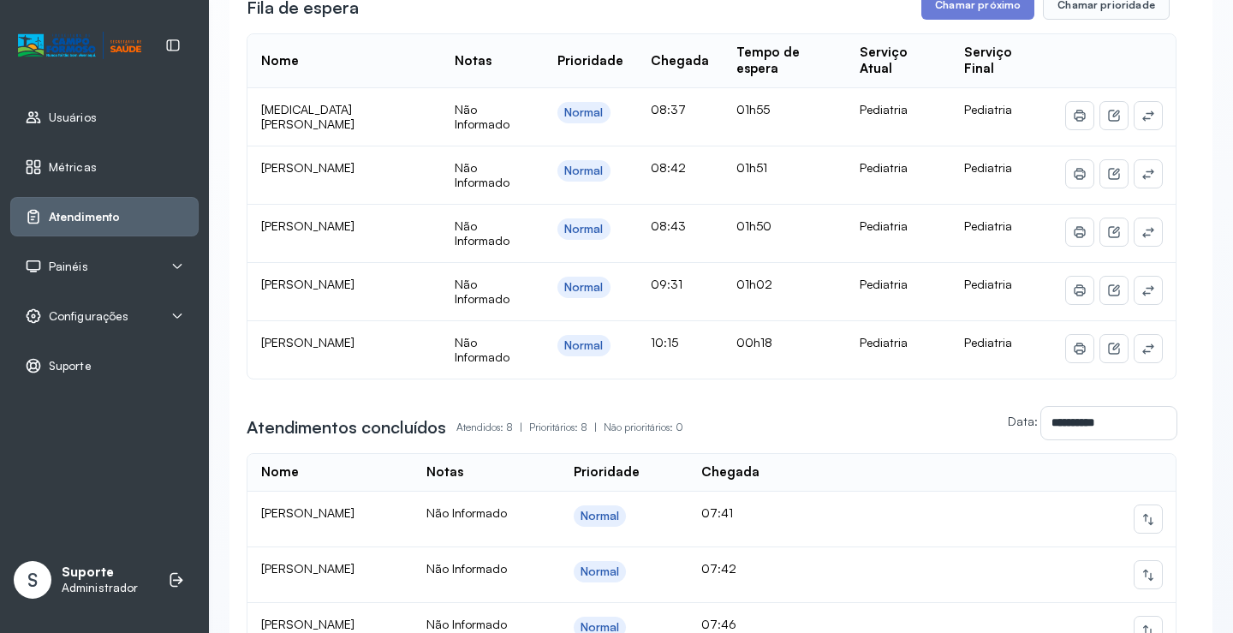 The width and height of the screenshot is (1233, 633). Describe the element at coordinates (668, 167) in the screenshot. I see `span: 08:42` at that location.